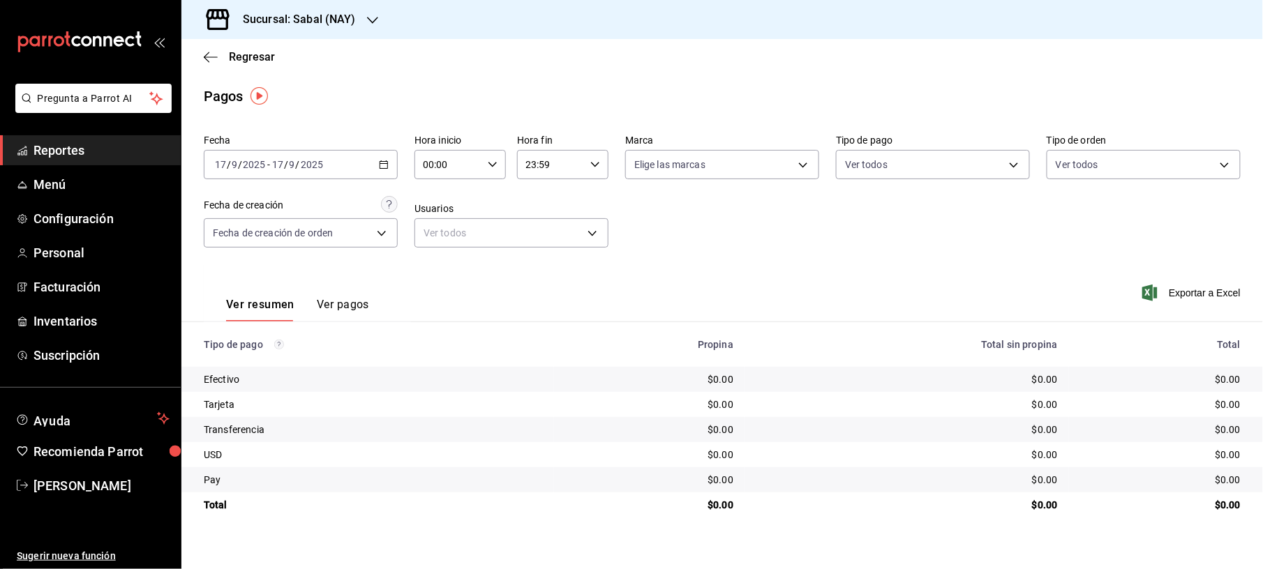 The height and width of the screenshot is (569, 1263). What do you see at coordinates (101, 452) in the screenshot?
I see `span: Recomienda Parrot` at bounding box center [101, 452].